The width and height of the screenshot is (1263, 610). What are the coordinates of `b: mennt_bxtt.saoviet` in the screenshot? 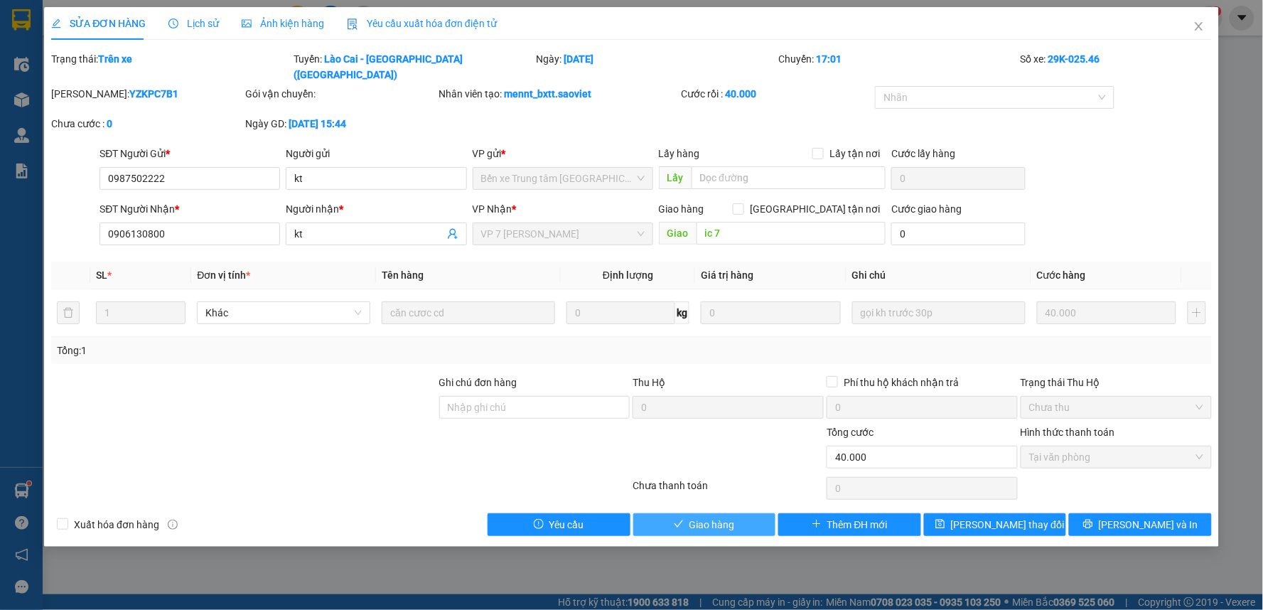 It's located at (548, 94).